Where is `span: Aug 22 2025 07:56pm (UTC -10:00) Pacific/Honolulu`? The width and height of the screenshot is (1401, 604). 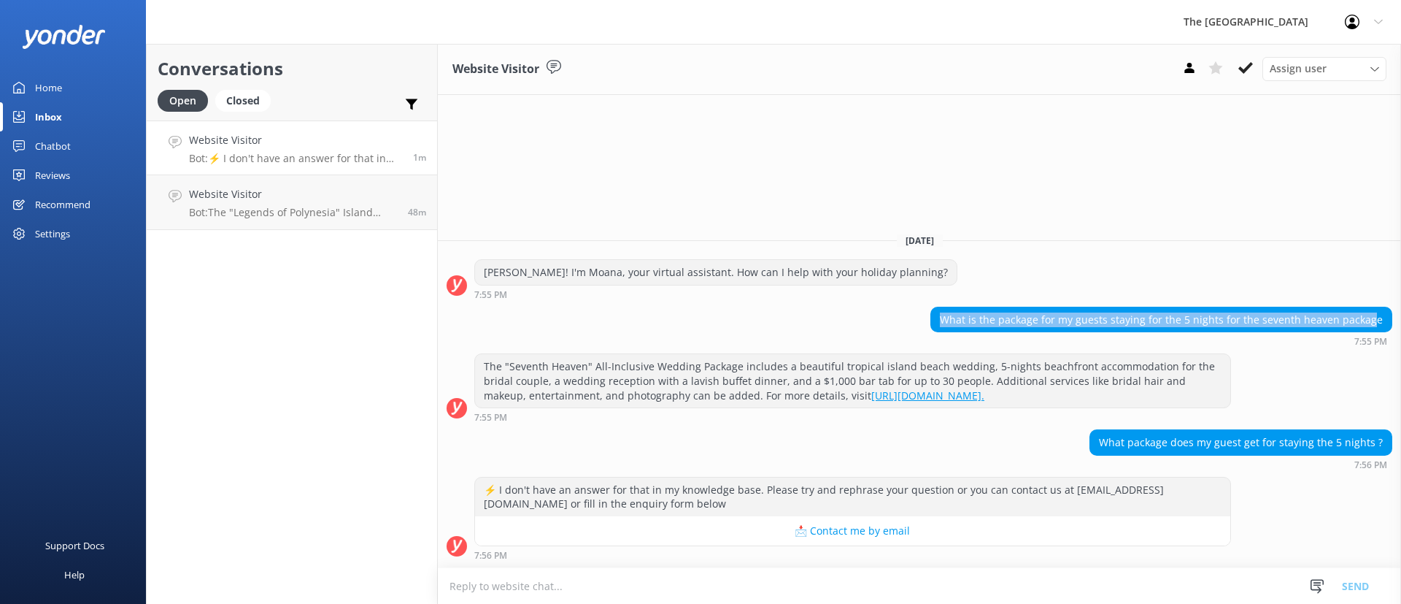
span: Aug 22 2025 07:56pm (UTC -10:00) Pacific/Honolulu is located at coordinates (420, 157).